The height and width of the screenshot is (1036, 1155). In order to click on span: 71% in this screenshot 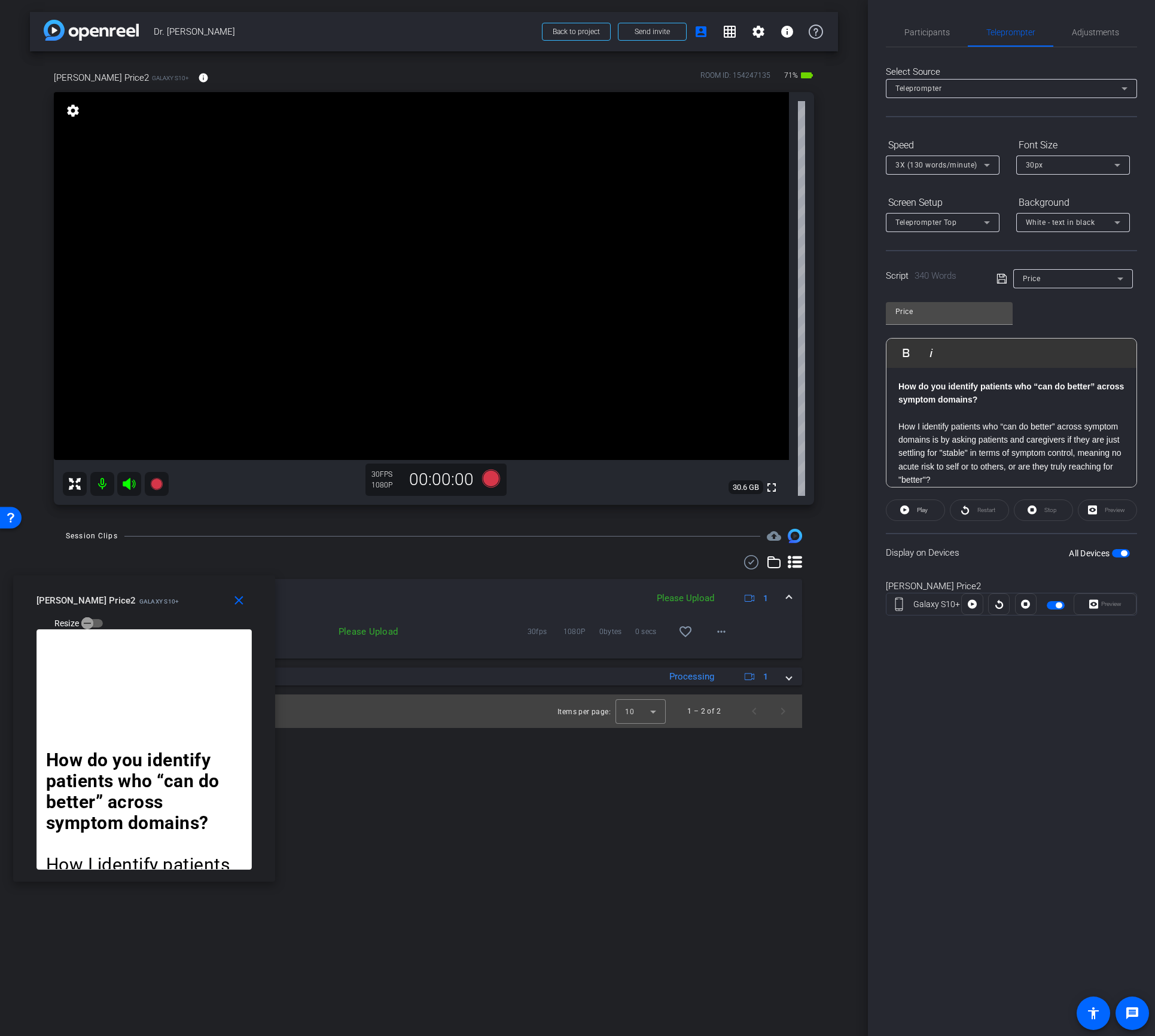, I will do `click(791, 76)`.